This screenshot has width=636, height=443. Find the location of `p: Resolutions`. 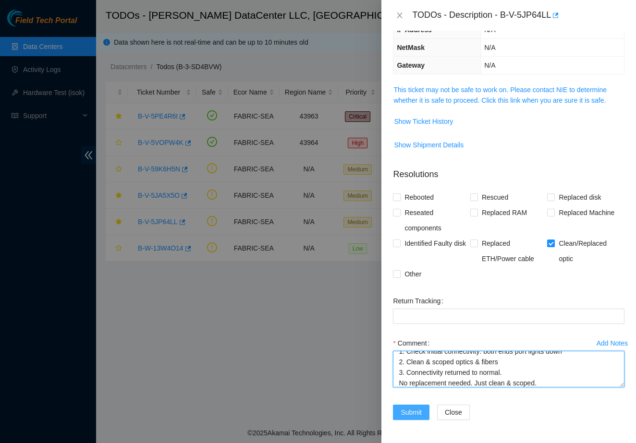

p: Resolutions is located at coordinates (509, 171).